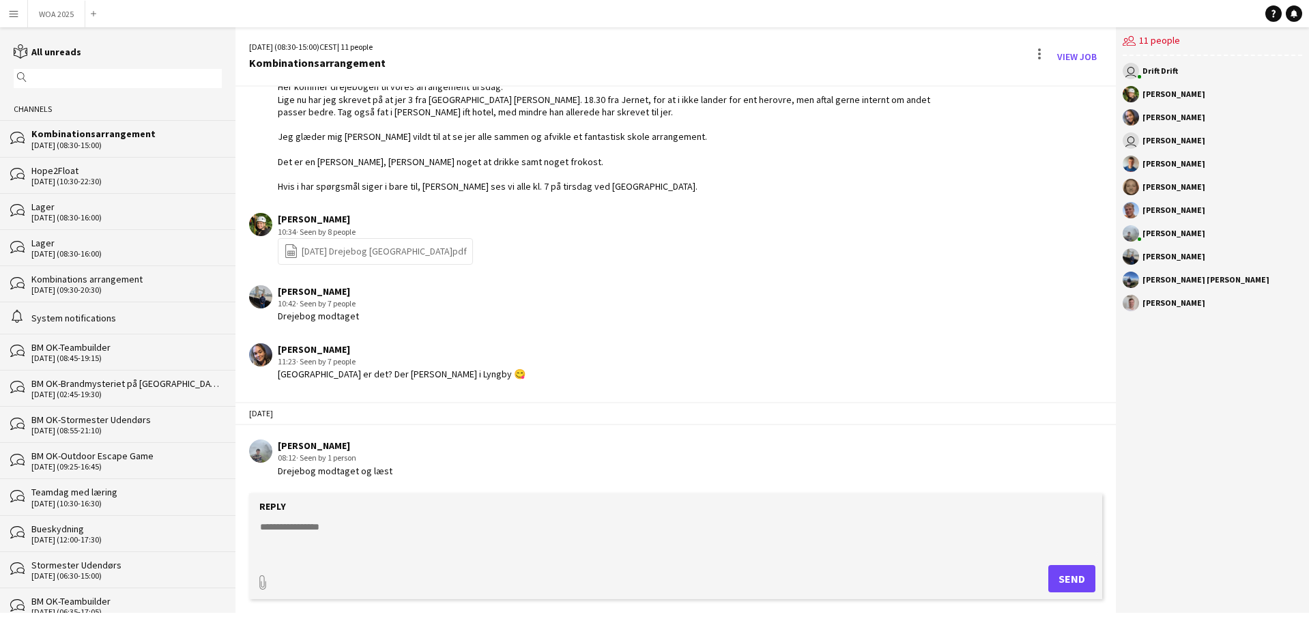 This screenshot has width=1309, height=621. Describe the element at coordinates (335, 458) in the screenshot. I see `div: 08:12` at that location.